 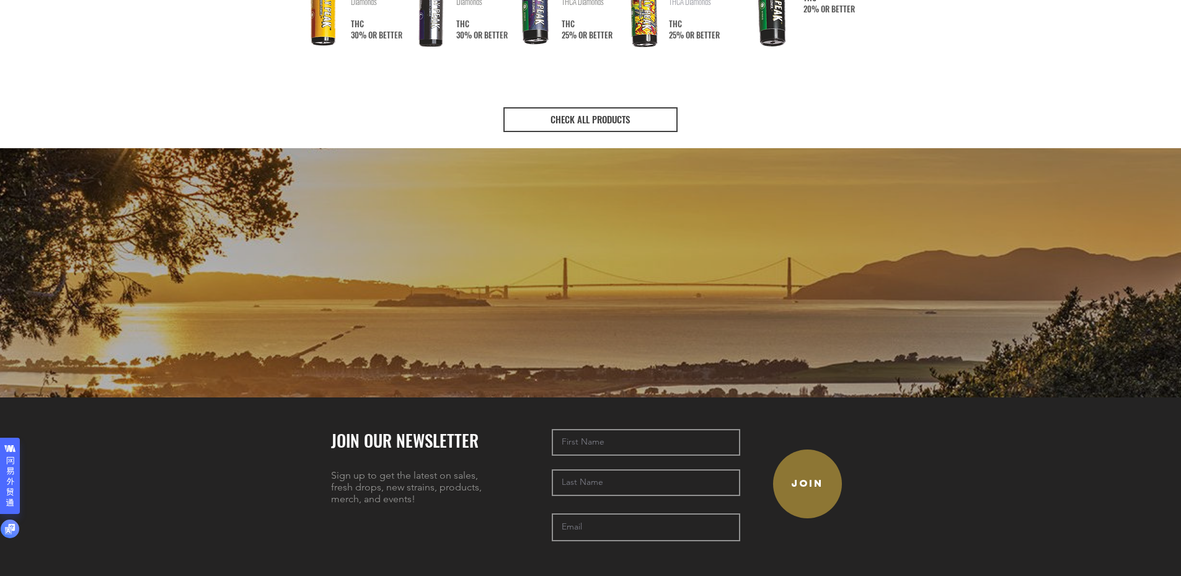 I want to click on span: CHECK ALL PRODUCTS, so click(x=590, y=119).